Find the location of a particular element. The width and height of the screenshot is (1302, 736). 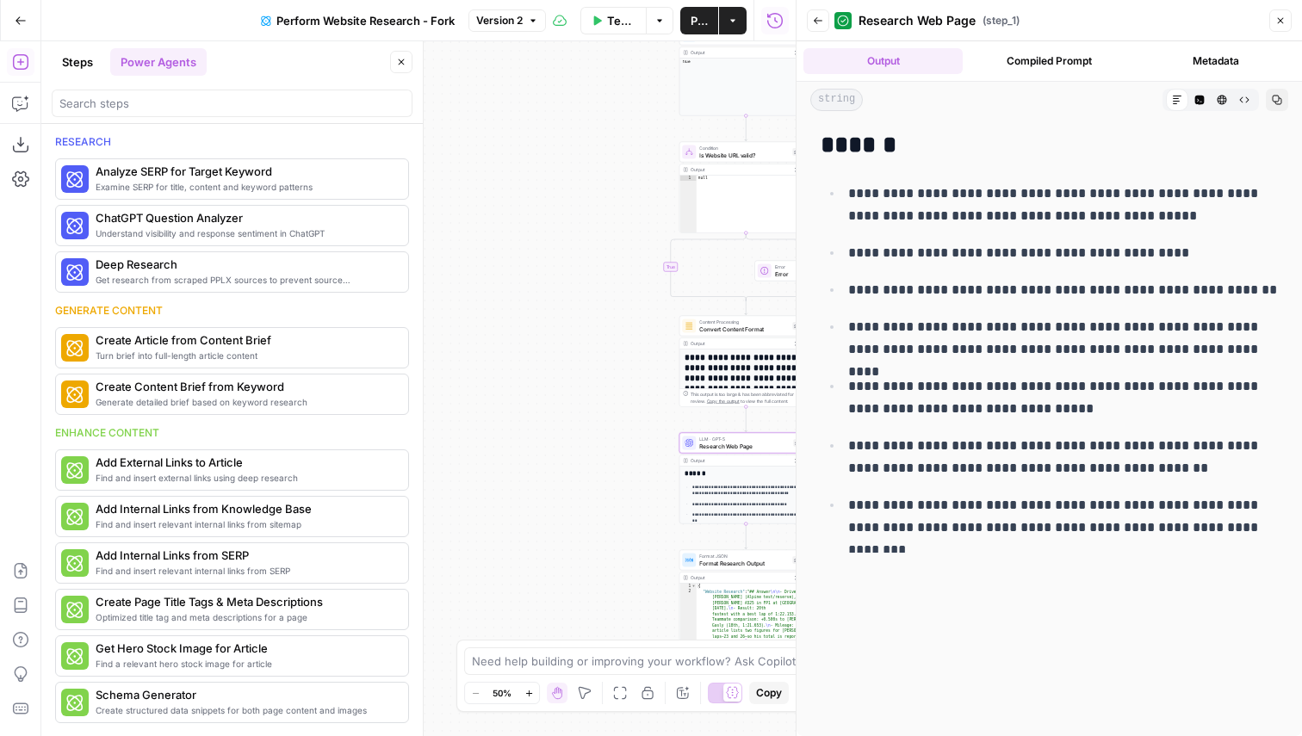

span: Create Content Brief from Keyword is located at coordinates (244, 386).